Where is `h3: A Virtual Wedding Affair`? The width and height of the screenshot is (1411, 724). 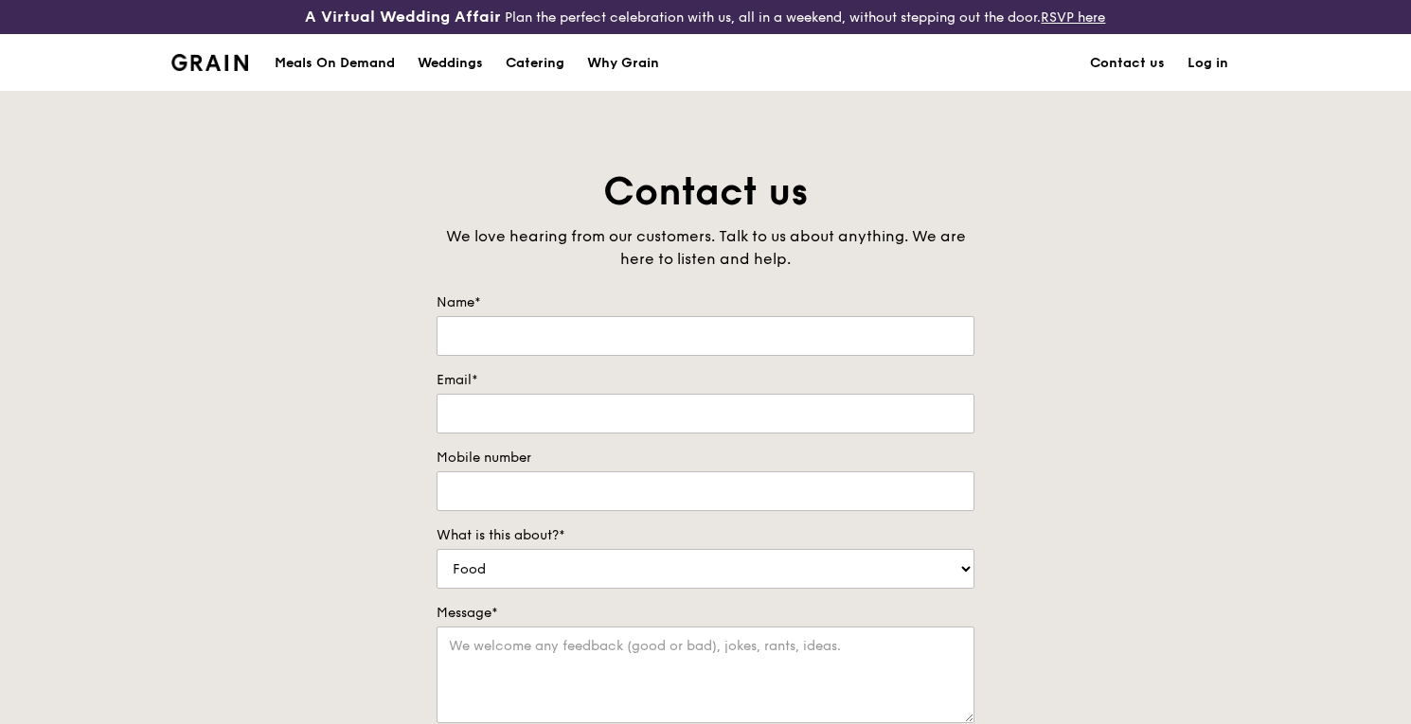 h3: A Virtual Wedding Affair is located at coordinates (402, 17).